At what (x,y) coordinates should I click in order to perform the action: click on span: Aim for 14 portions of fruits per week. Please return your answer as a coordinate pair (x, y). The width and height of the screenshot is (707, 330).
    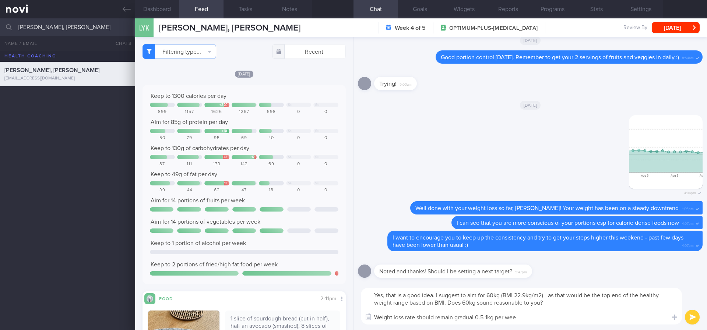
    Looking at the image, I should click on (198, 201).